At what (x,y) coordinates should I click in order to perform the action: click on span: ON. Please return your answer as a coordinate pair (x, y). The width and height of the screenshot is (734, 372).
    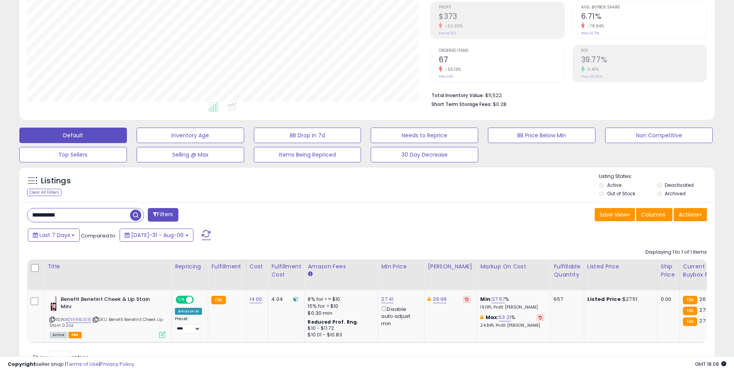
    Looking at the image, I should click on (181, 300).